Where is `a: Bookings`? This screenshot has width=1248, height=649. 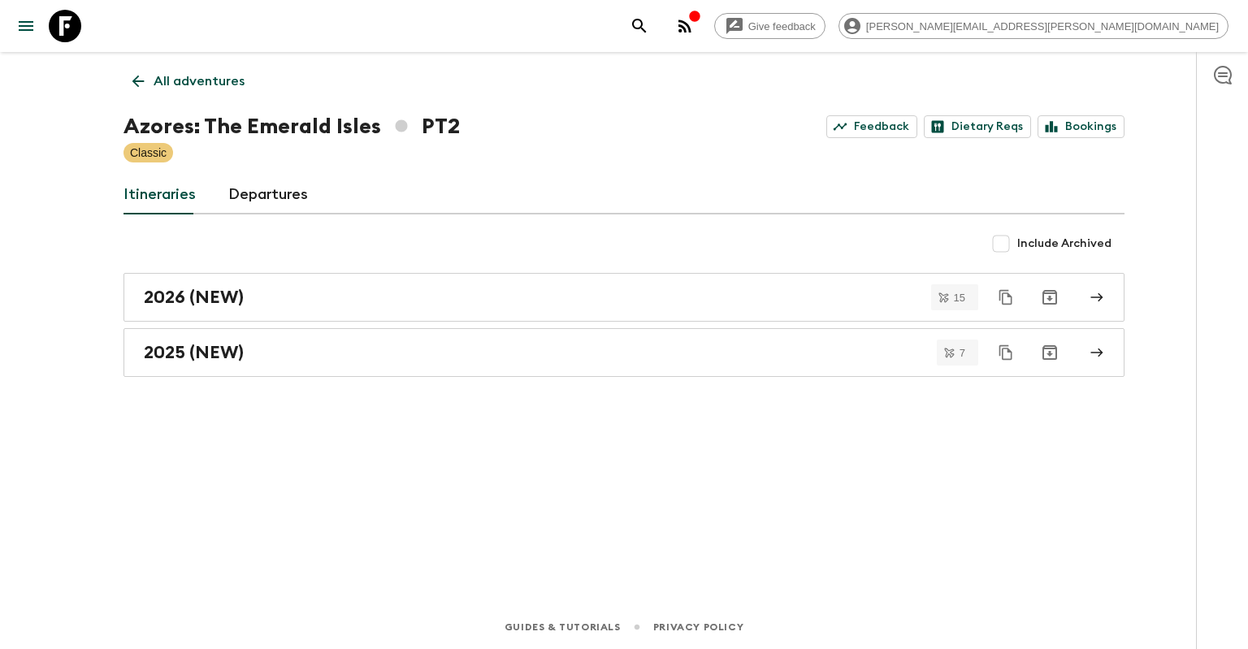 a: Bookings is located at coordinates (1081, 127).